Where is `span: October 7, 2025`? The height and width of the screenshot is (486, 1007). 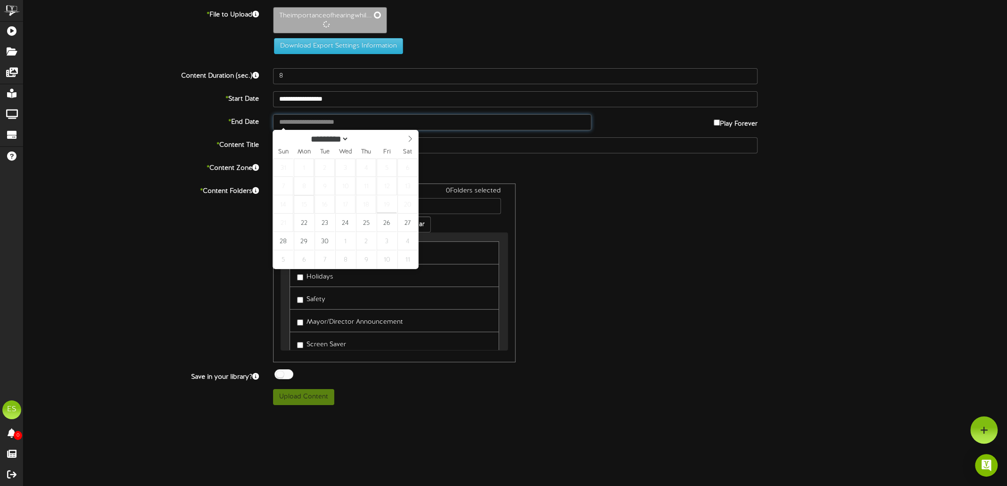
span: October 7, 2025 is located at coordinates (324, 259).